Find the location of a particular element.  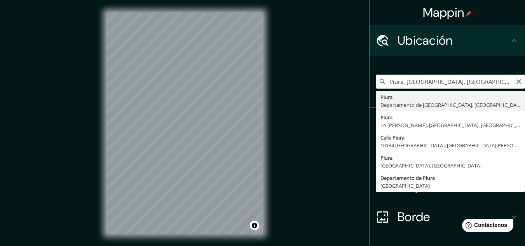

div: Estilo is located at coordinates (447, 155).